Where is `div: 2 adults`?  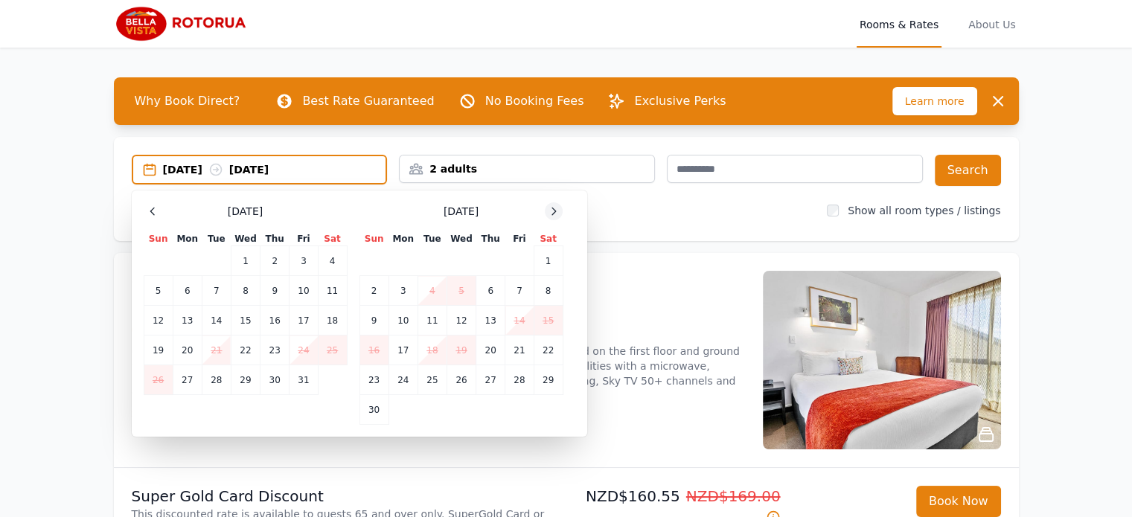
div: 2 adults is located at coordinates (527, 169).